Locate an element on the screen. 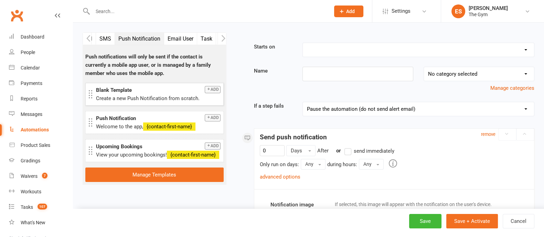 This screenshot has height=237, width=544. span: Days is located at coordinates (296, 151).